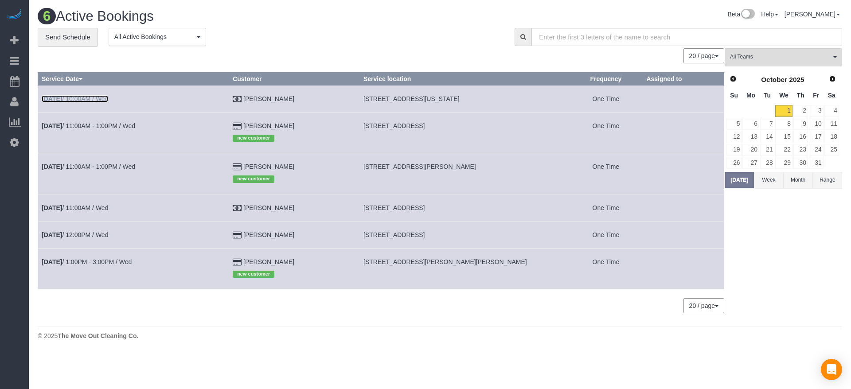 The width and height of the screenshot is (851, 389). What do you see at coordinates (783, 136) in the screenshot?
I see `a: 15` at bounding box center [783, 136].